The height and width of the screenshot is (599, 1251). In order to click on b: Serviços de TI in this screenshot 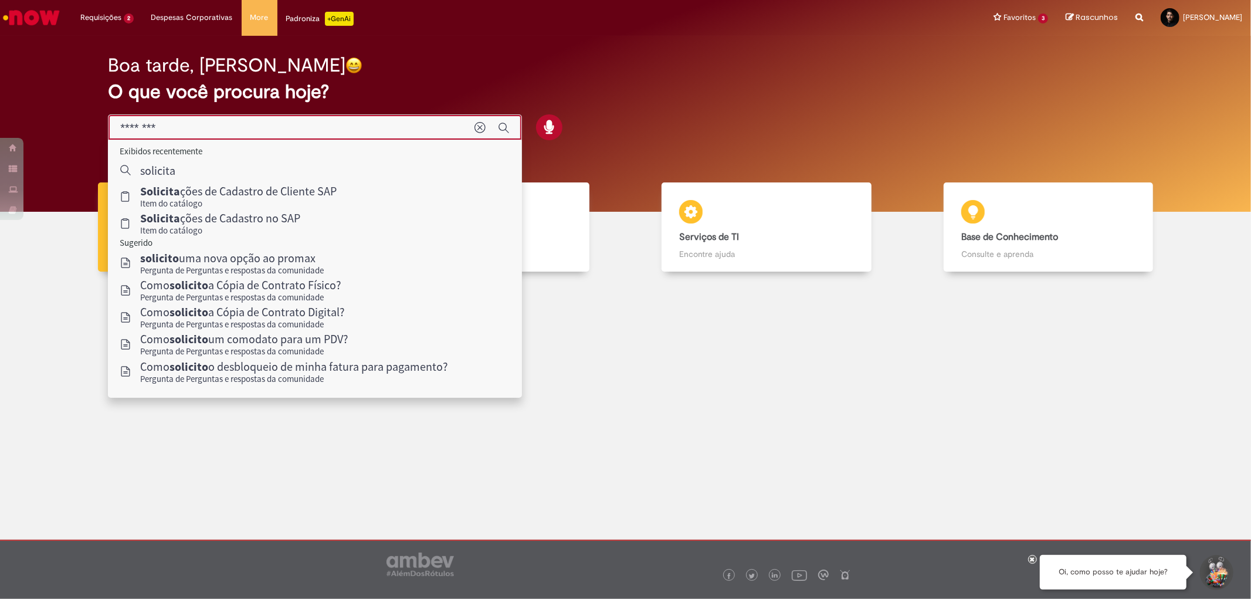, I will do `click(709, 237)`.